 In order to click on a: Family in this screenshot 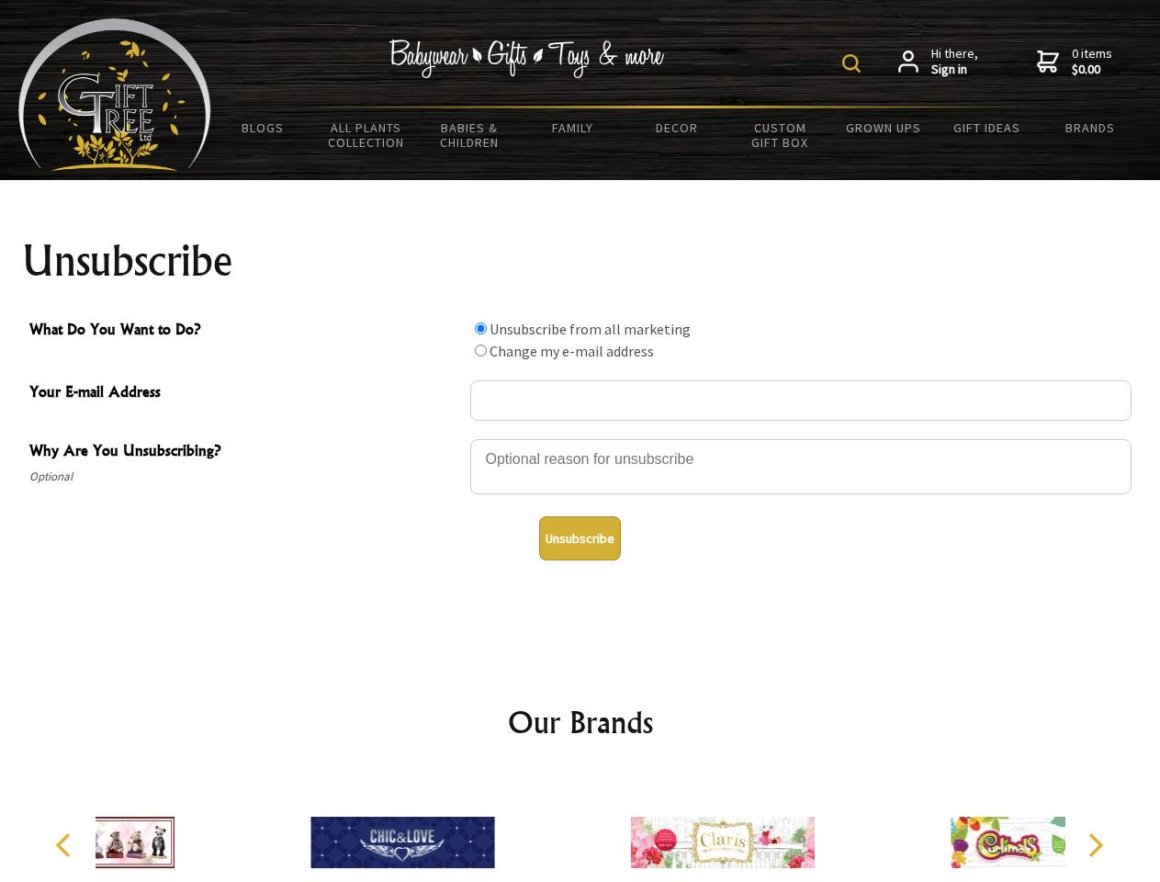, I will do `click(573, 128)`.